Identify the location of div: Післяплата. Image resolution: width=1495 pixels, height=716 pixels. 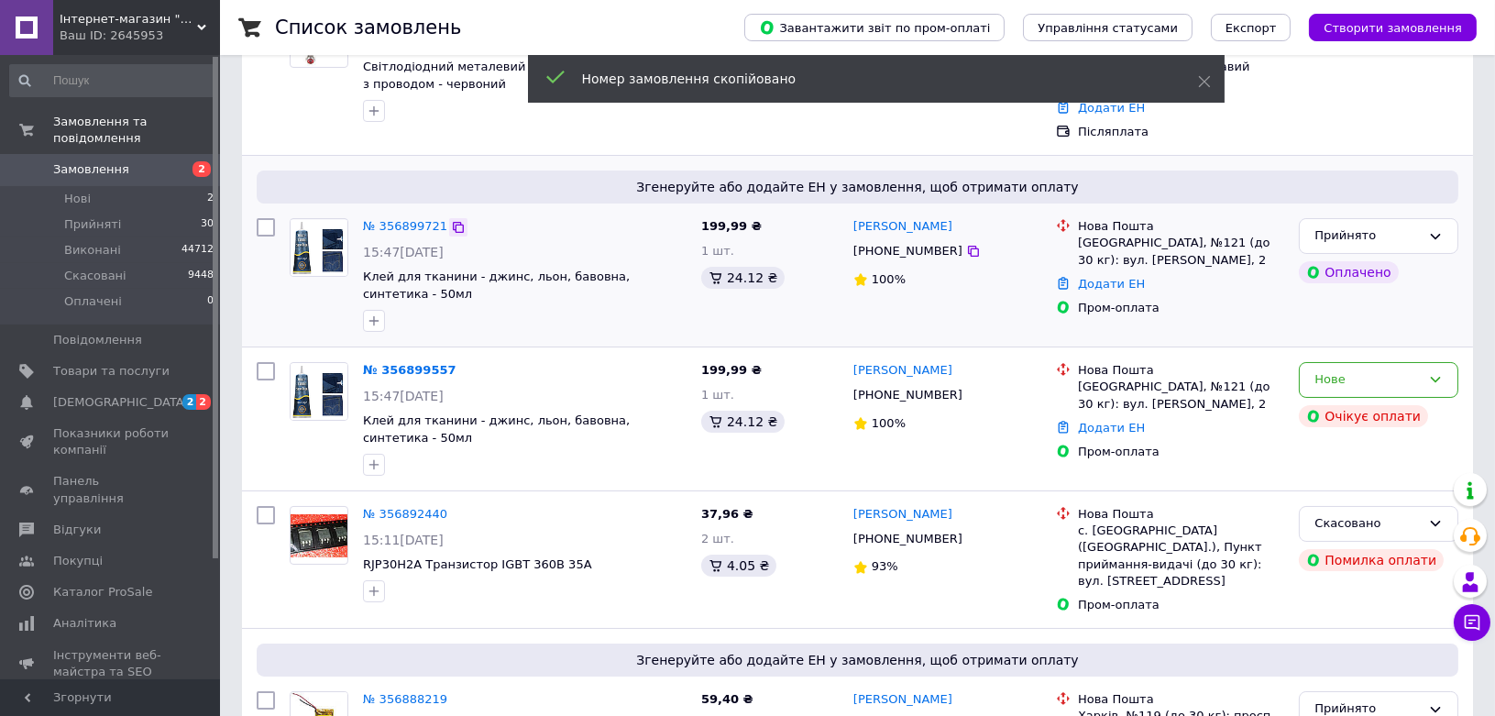
(1181, 132).